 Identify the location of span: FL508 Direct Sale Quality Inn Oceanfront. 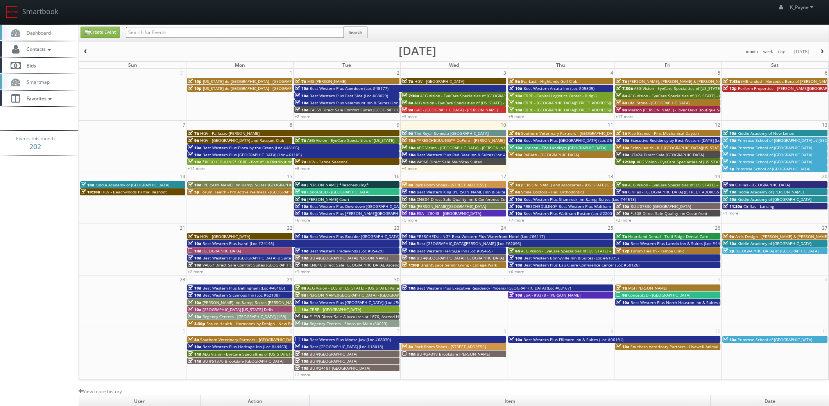
(669, 213).